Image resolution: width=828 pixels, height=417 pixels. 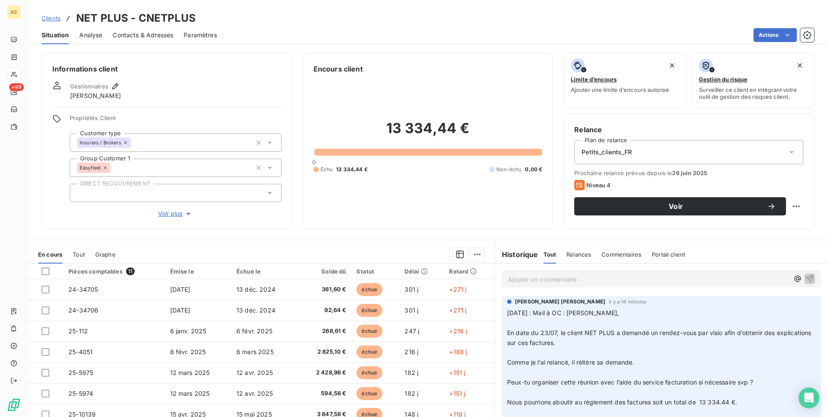 I want to click on span: En date du 23/07, le client NET PLUS a demandé un rendez-vous par visio afin d’obtenir des explic..., so click(x=660, y=337).